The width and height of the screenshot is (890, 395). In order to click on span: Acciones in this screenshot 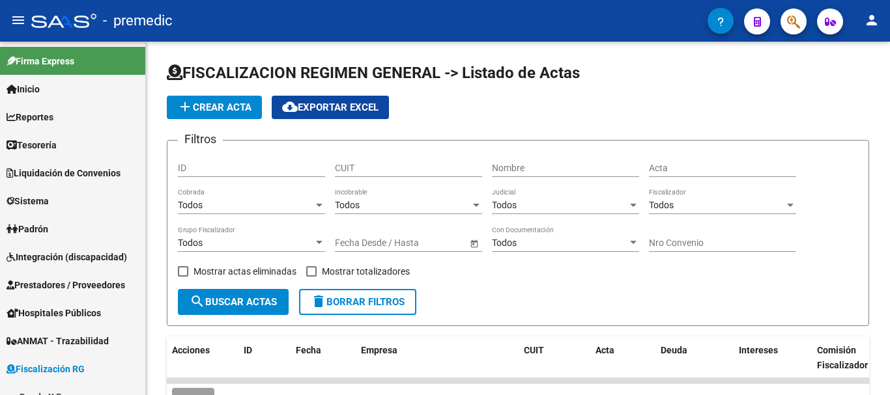, I will do `click(191, 351)`.